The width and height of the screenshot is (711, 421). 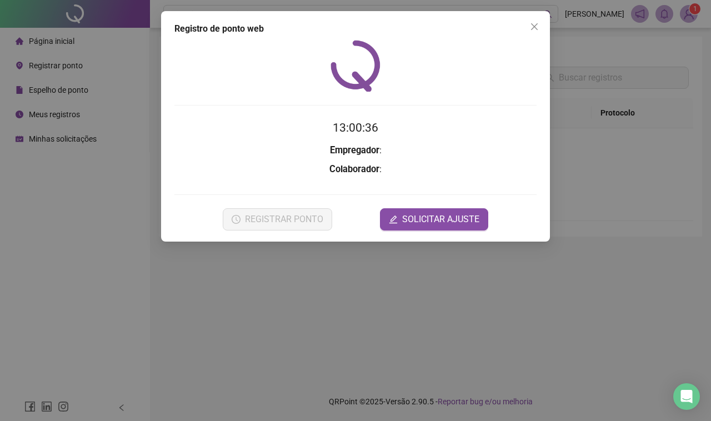 What do you see at coordinates (355, 29) in the screenshot?
I see `div: Registro de ponto web` at bounding box center [355, 29].